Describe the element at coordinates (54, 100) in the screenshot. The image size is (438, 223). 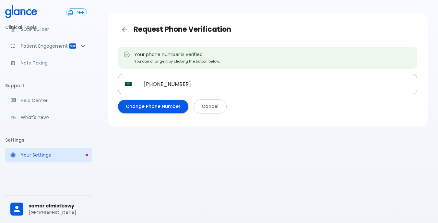
I see `p: Help Center` at that location.